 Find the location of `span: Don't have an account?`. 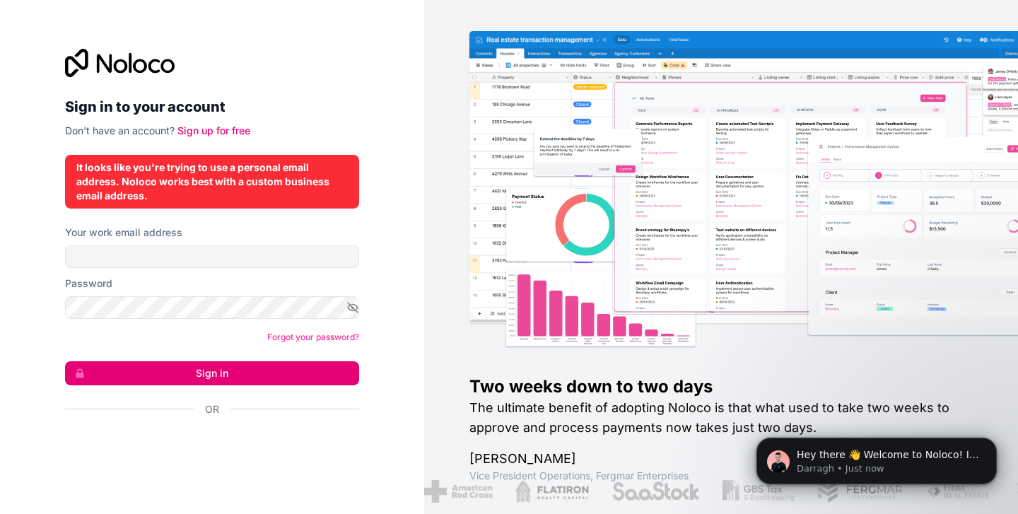

span: Don't have an account? is located at coordinates (120, 130).